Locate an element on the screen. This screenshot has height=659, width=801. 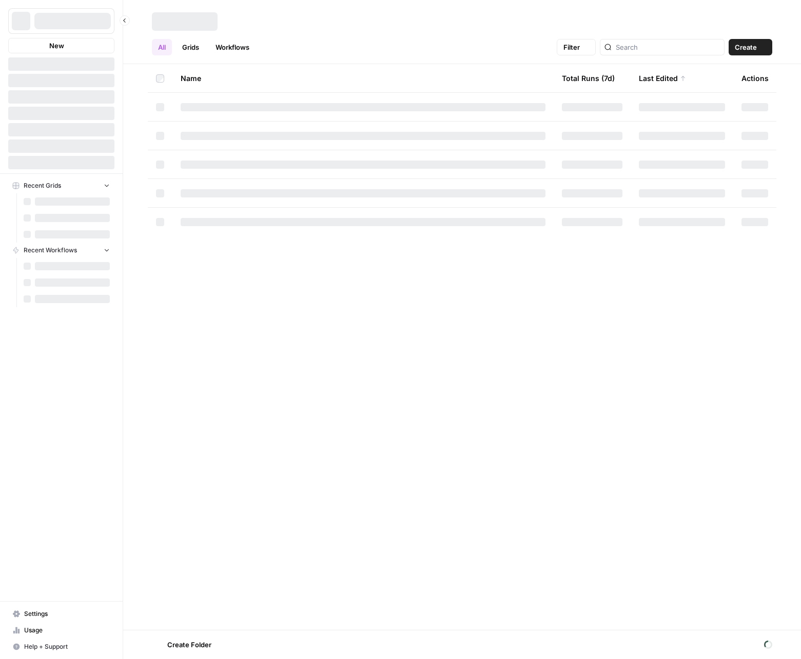
a: All is located at coordinates (162, 47).